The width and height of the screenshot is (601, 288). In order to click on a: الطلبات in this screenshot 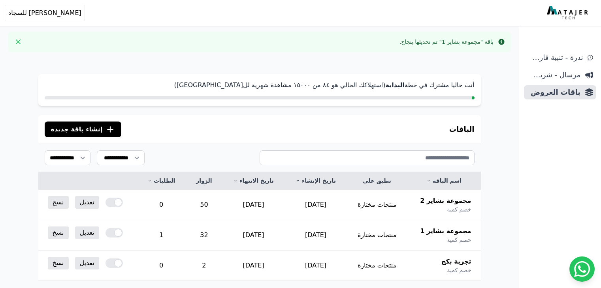, I will do `click(161, 181)`.